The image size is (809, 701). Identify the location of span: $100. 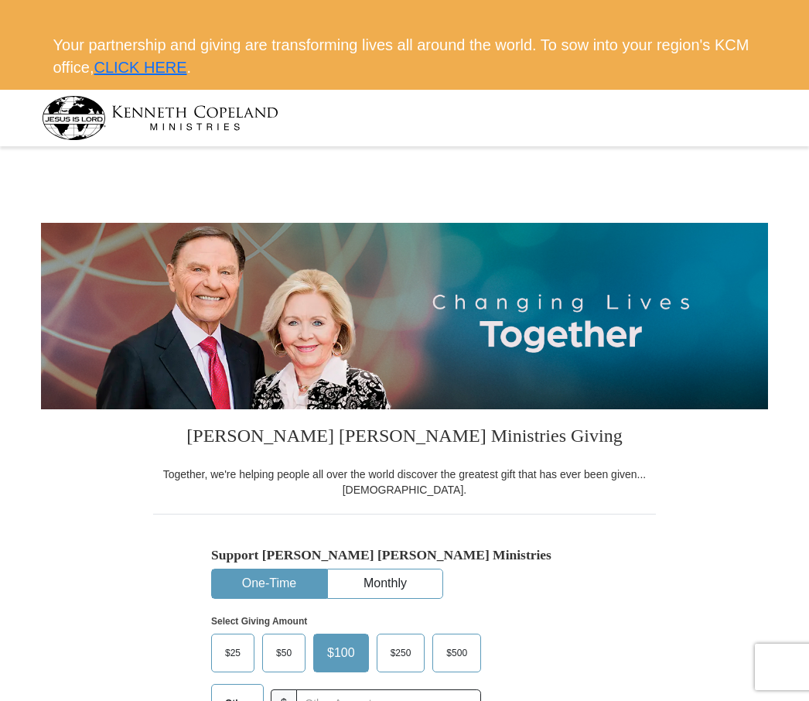
(341, 653).